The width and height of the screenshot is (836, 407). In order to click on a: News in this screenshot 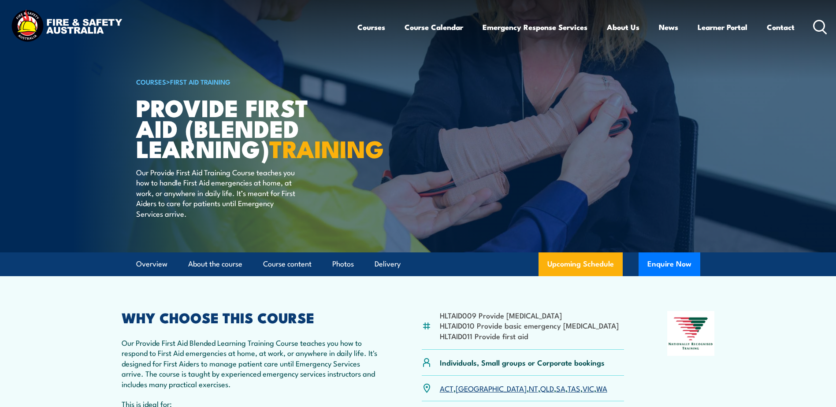, I will do `click(669, 27)`.